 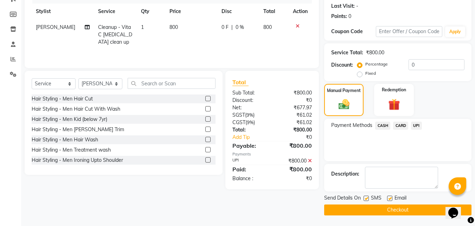 I want to click on span: 0 F, so click(x=225, y=27).